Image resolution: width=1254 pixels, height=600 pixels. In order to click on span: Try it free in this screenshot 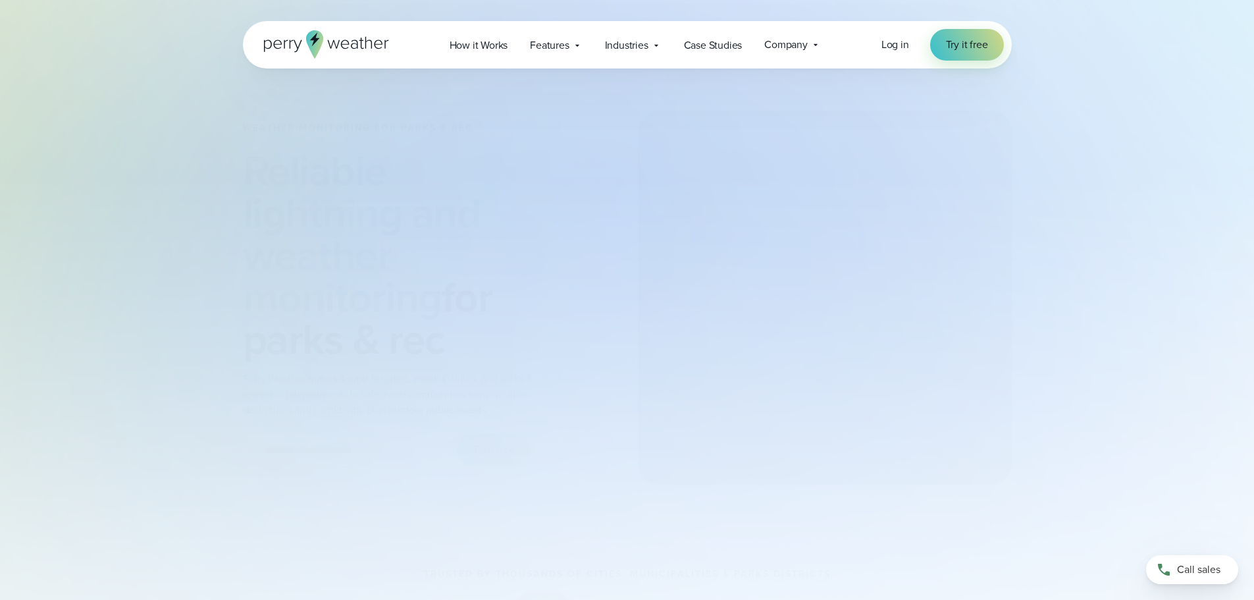, I will do `click(967, 45)`.